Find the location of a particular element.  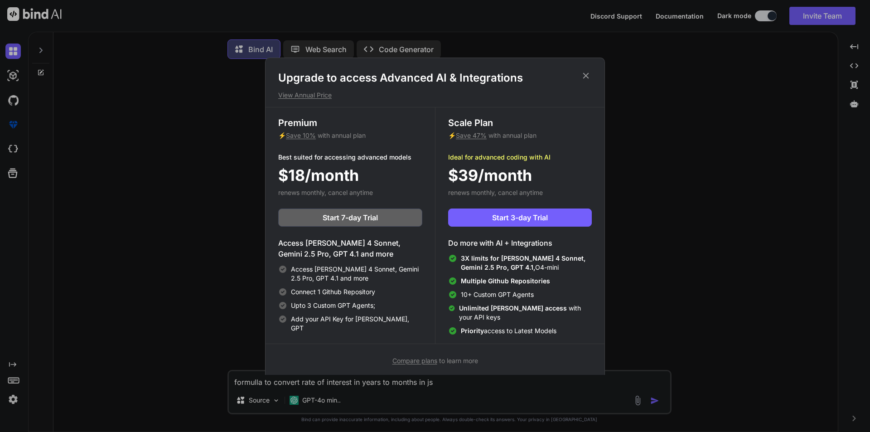

h1: Upgrade to access Advanced AI & Integrations is located at coordinates (435, 78).